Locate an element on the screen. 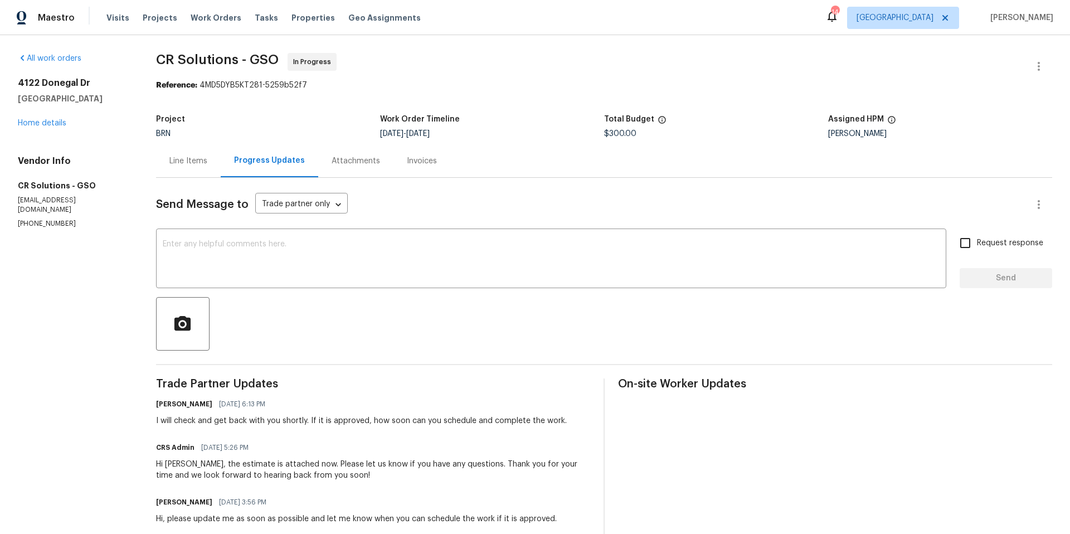 This screenshot has height=534, width=1070. span: Trade Partner Updates is located at coordinates (373, 384).